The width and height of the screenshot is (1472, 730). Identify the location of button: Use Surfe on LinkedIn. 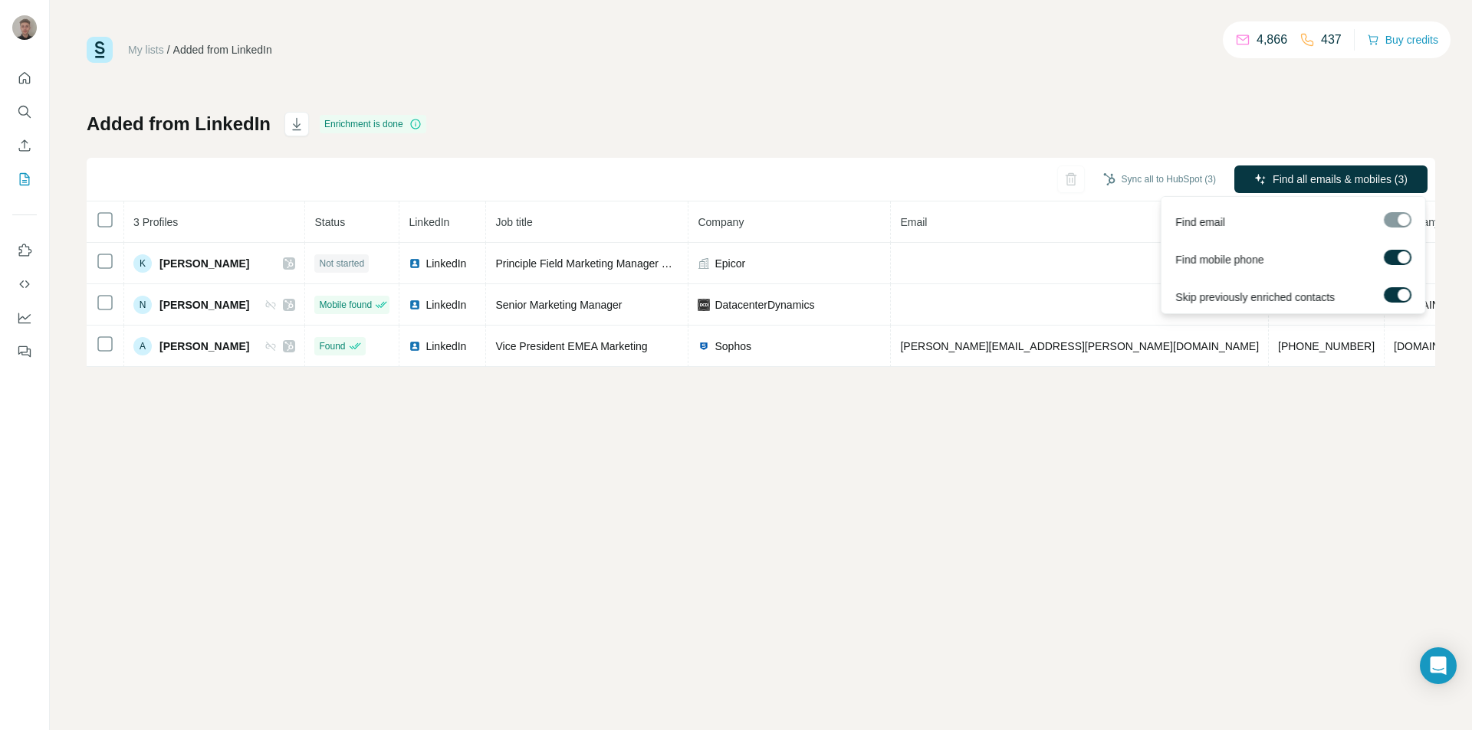
(25, 251).